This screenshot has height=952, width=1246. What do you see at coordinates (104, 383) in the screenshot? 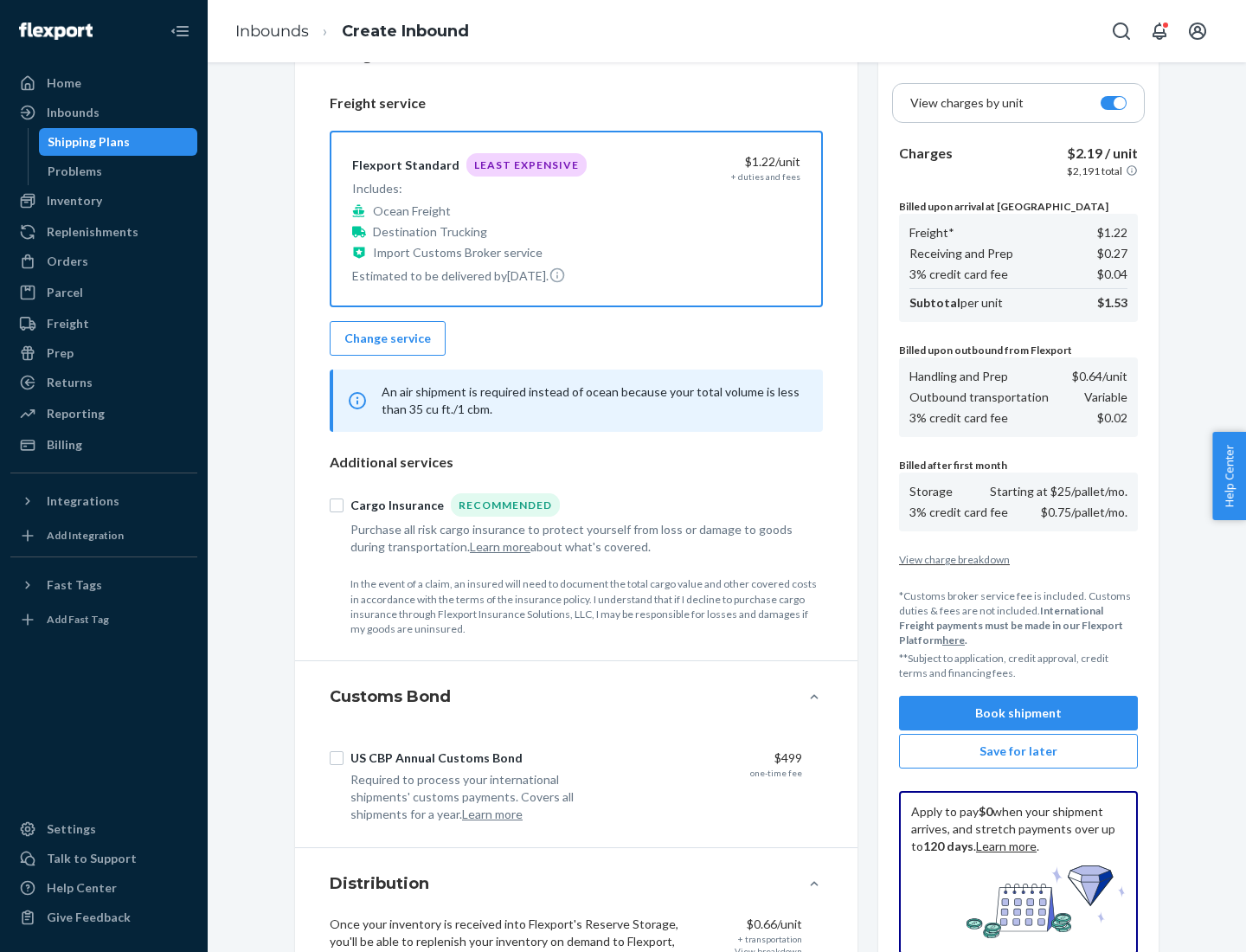
I see `a: Returns` at bounding box center [104, 383].